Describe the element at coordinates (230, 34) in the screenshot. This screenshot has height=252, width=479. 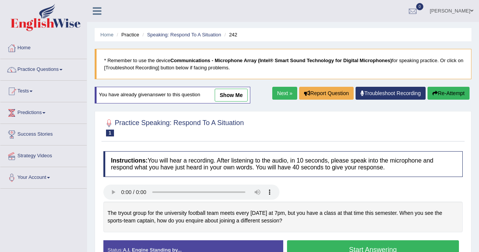
I see `li: 242` at that location.